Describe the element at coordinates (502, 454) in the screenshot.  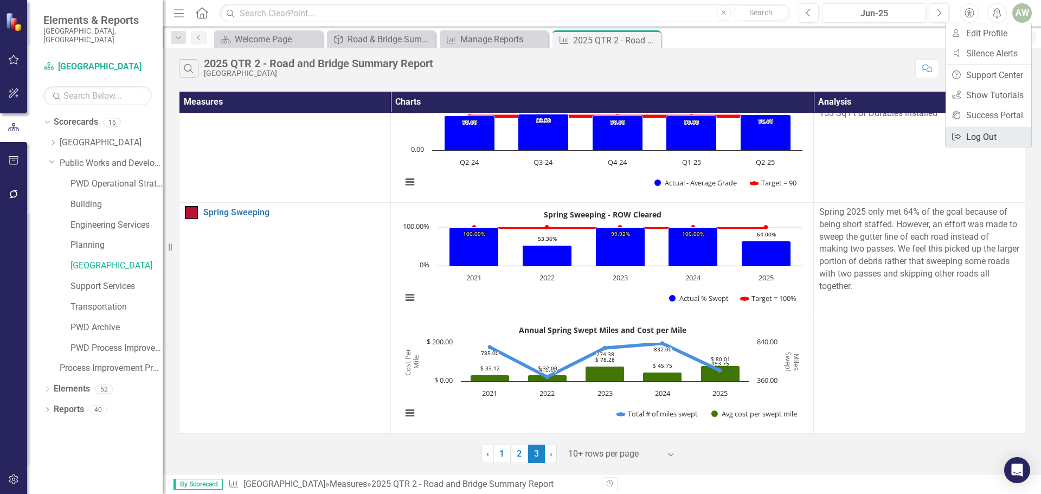
I see `a: 1` at that location.